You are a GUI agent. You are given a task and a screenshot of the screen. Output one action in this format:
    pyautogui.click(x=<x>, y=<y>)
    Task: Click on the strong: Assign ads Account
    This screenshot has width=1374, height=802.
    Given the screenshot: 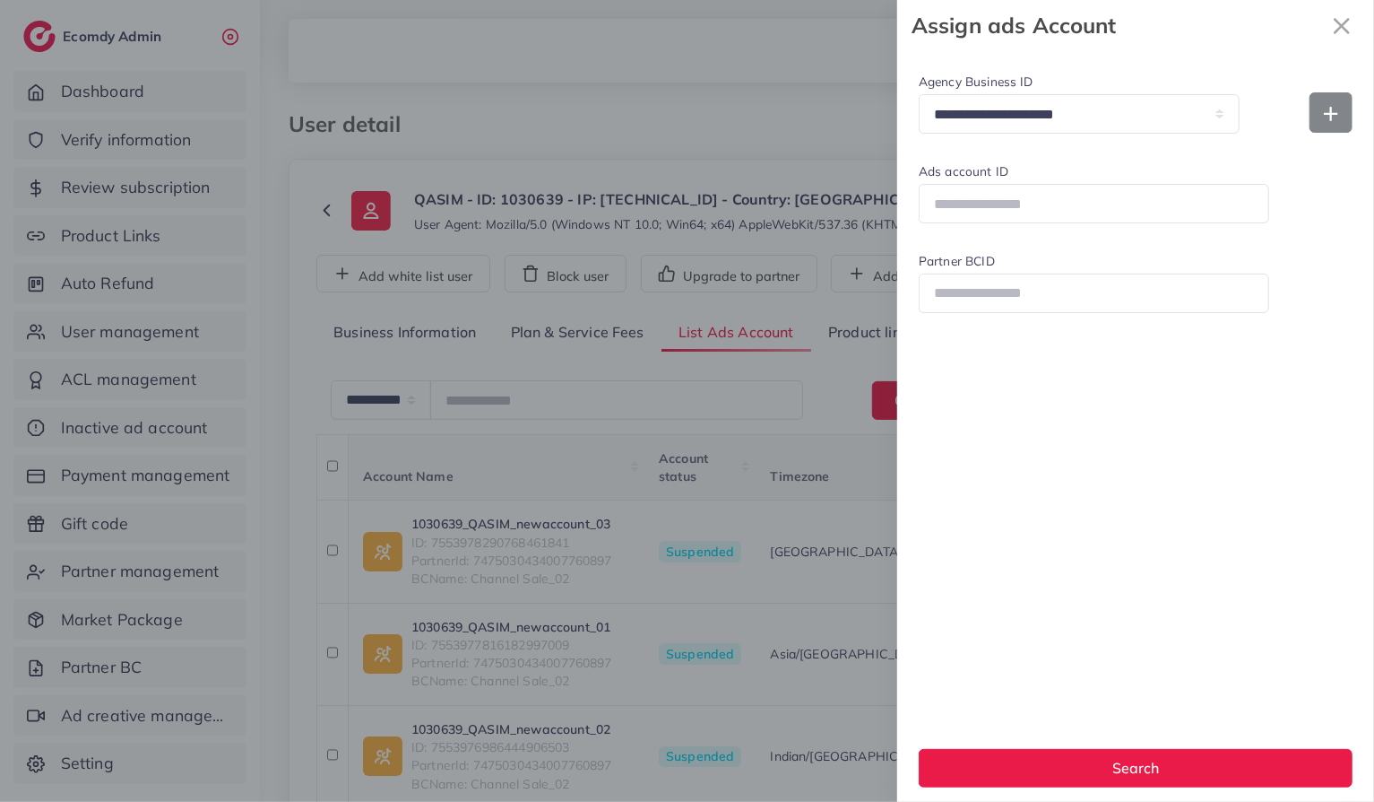 What is the action you would take?
    pyautogui.click(x=1118, y=25)
    